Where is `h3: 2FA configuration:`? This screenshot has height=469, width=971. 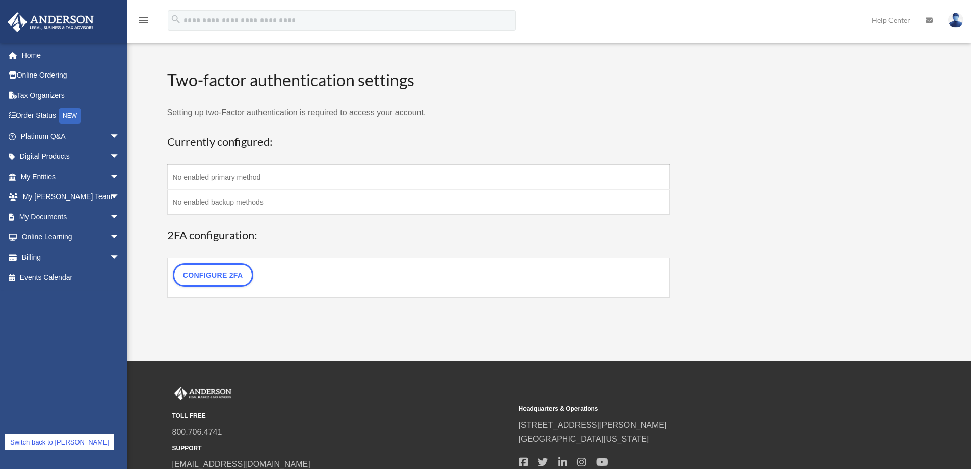 h3: 2FA configuration: is located at coordinates (419, 235).